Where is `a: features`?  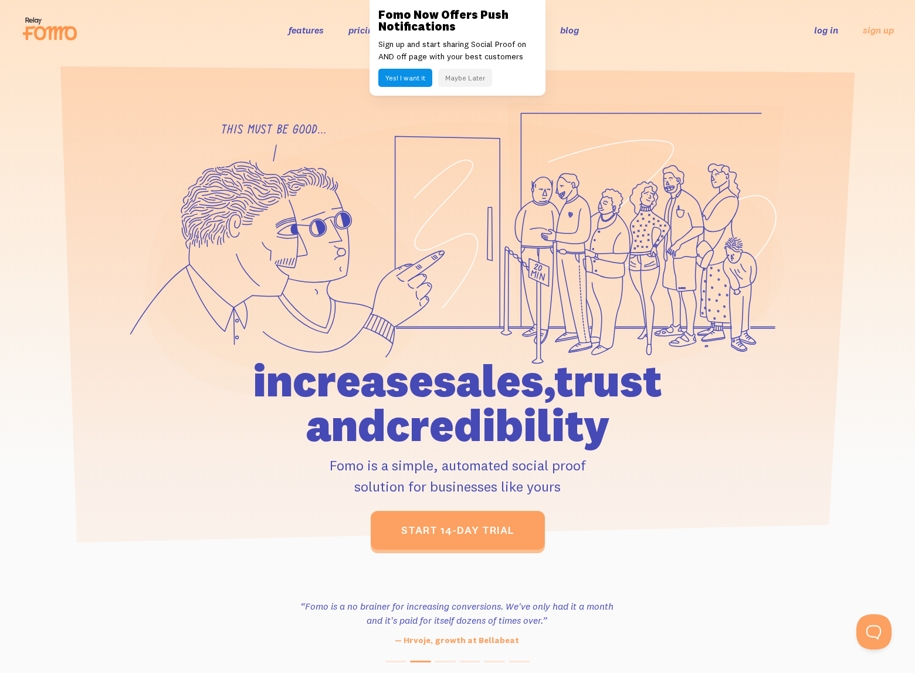
a: features is located at coordinates (306, 30).